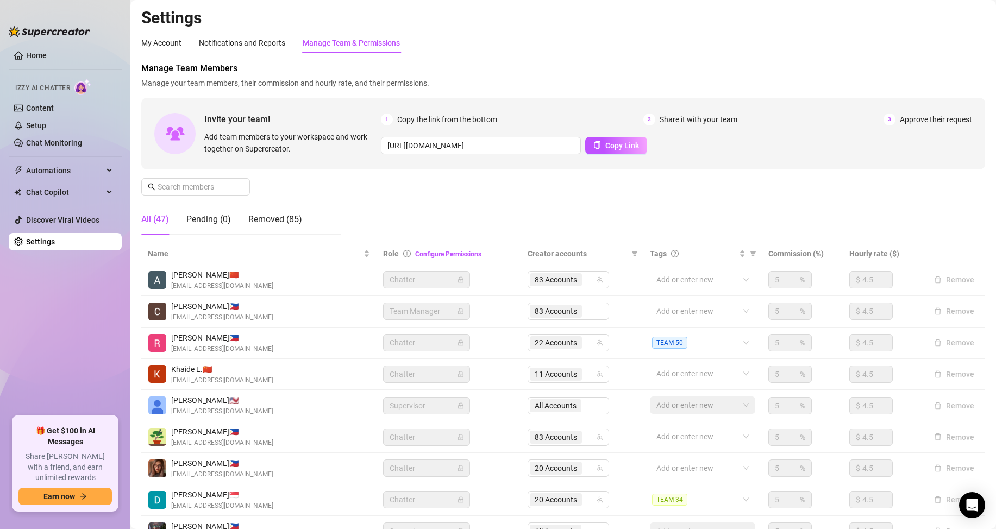 This screenshot has width=996, height=529. I want to click on a: Setup, so click(36, 126).